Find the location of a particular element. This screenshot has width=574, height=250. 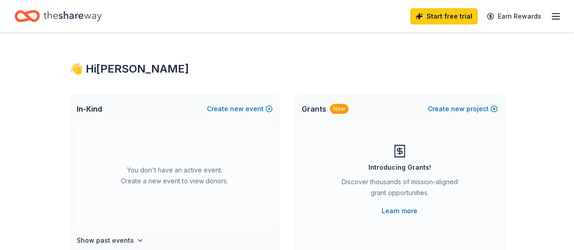

div: New is located at coordinates (339, 109).